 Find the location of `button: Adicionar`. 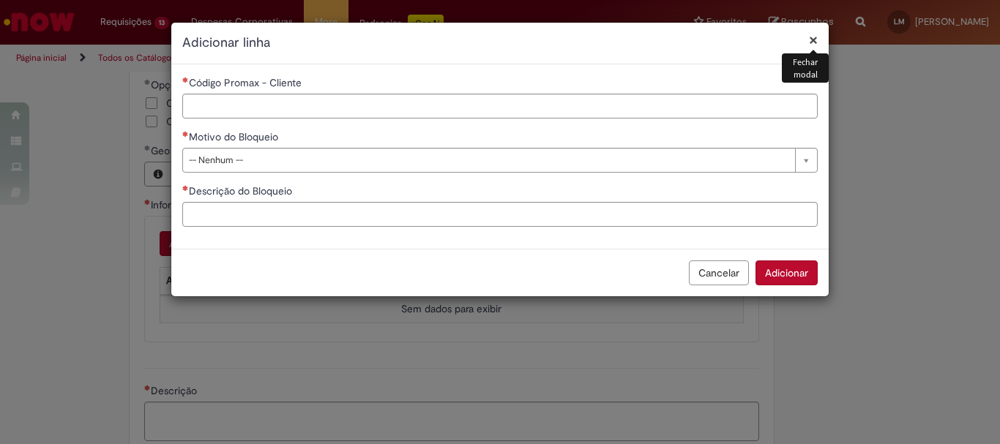

button: Adicionar is located at coordinates (786, 273).